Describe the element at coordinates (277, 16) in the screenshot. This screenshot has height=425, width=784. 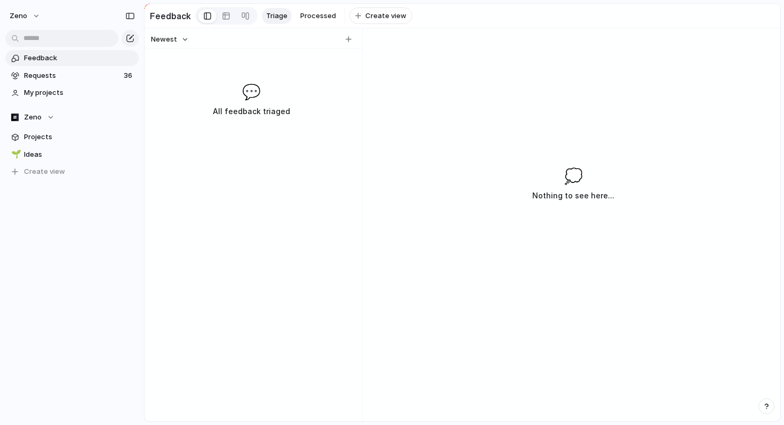
I see `span: Triage` at that location.